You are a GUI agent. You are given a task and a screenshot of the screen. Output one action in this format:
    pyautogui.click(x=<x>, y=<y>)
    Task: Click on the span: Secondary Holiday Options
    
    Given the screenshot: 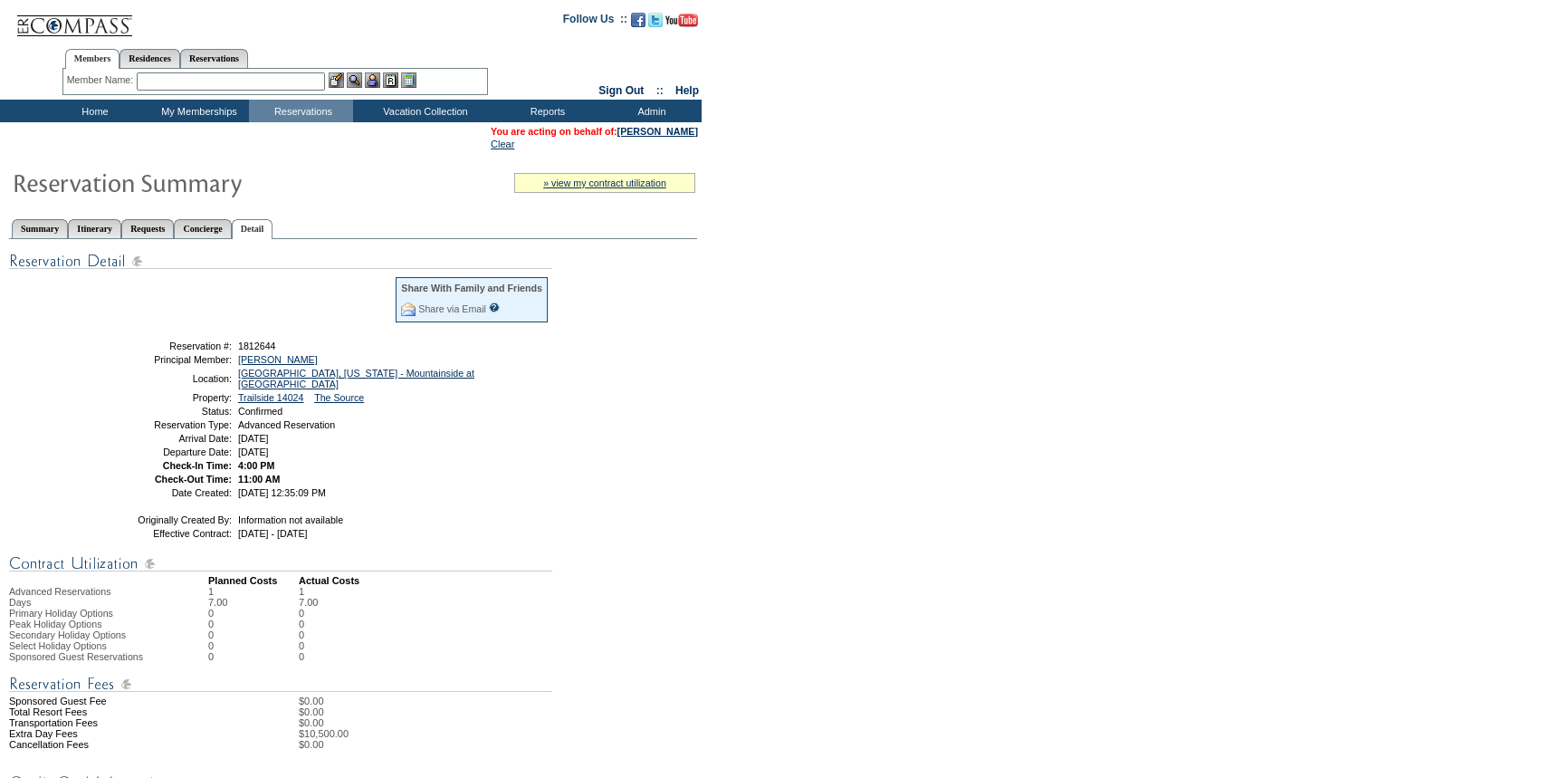 What is the action you would take?
    pyautogui.click(x=67, y=634)
    